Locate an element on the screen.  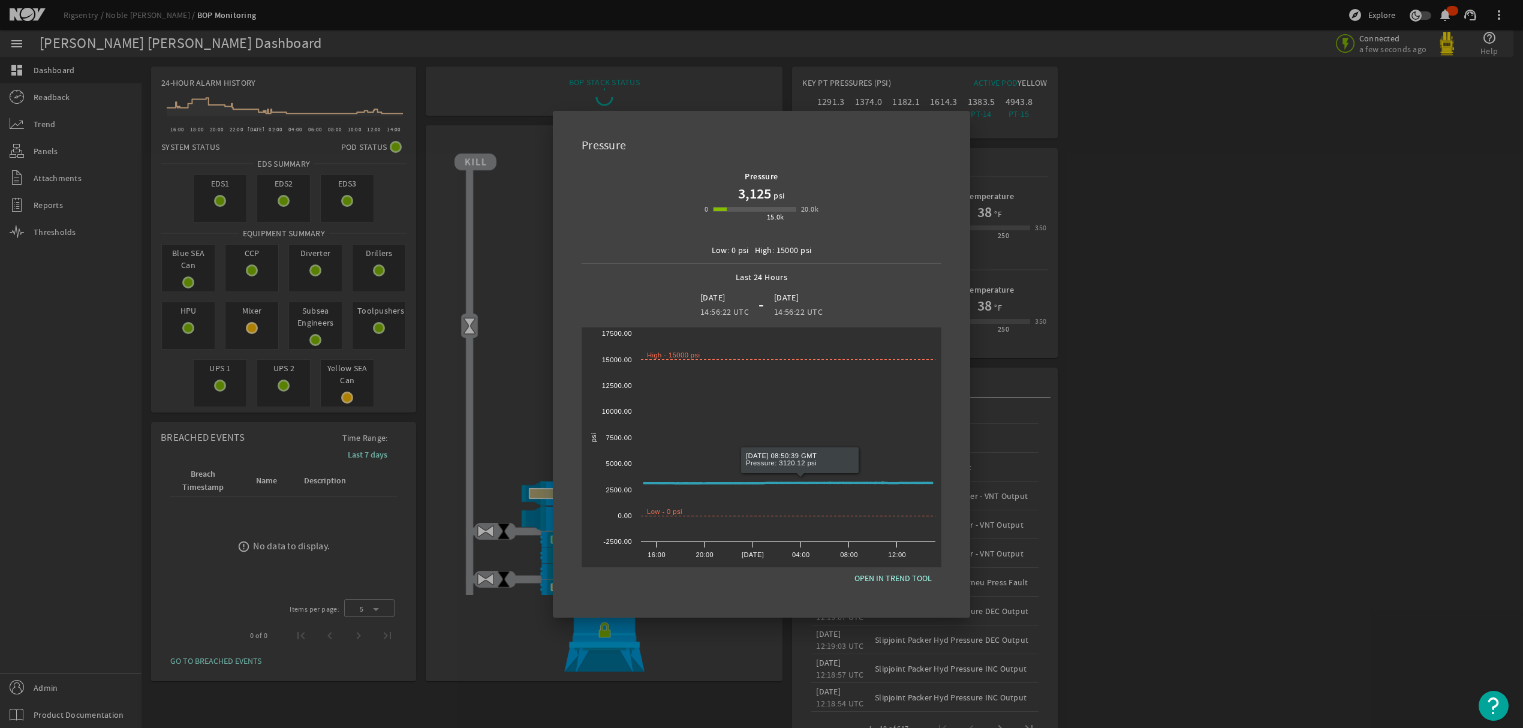
text: 5000.00 is located at coordinates (619, 464).